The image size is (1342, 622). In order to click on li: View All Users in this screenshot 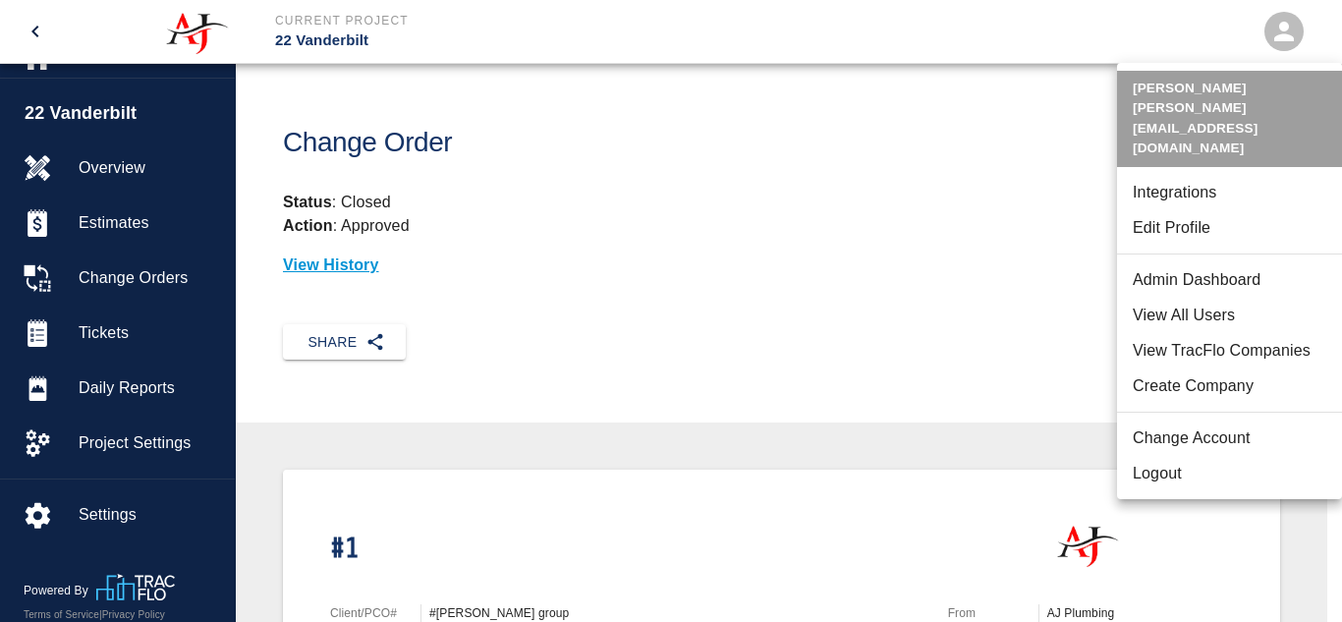, I will do `click(1229, 315)`.